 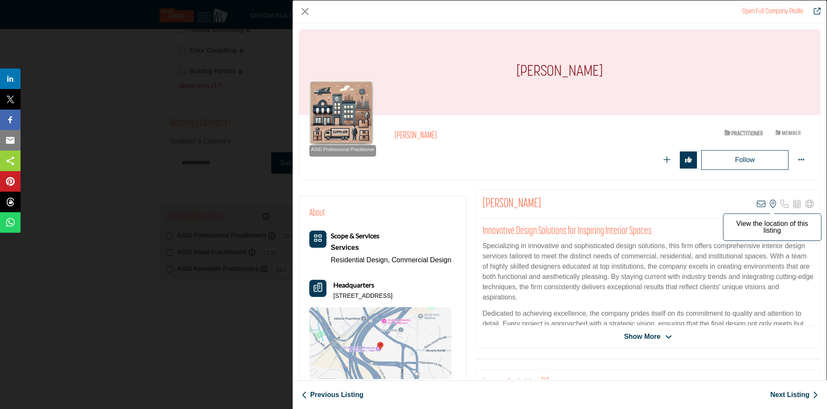 I want to click on a: Commercial Design, so click(x=422, y=260).